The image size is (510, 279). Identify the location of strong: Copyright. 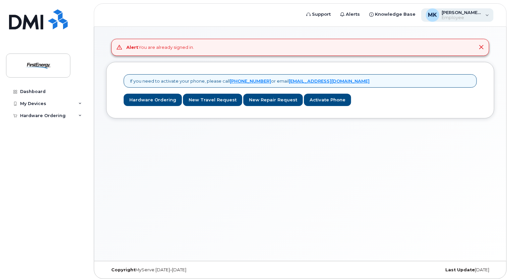
(123, 270).